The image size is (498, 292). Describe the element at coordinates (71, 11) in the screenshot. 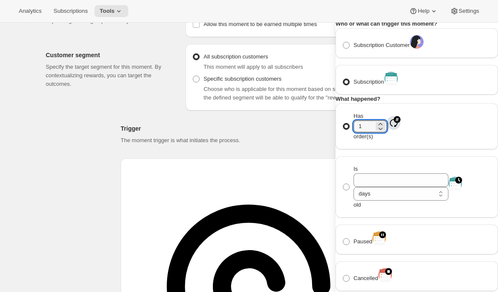

I see `button: Subscriptions` at that location.